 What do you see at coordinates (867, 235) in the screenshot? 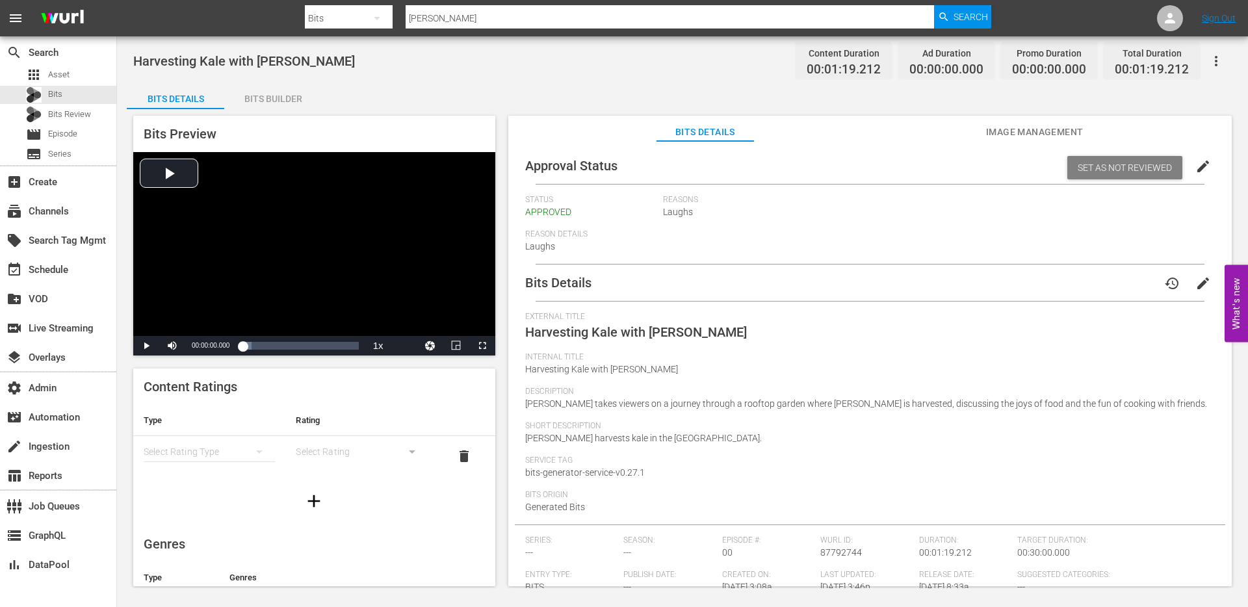
I see `span: Reason Details` at bounding box center [867, 235].